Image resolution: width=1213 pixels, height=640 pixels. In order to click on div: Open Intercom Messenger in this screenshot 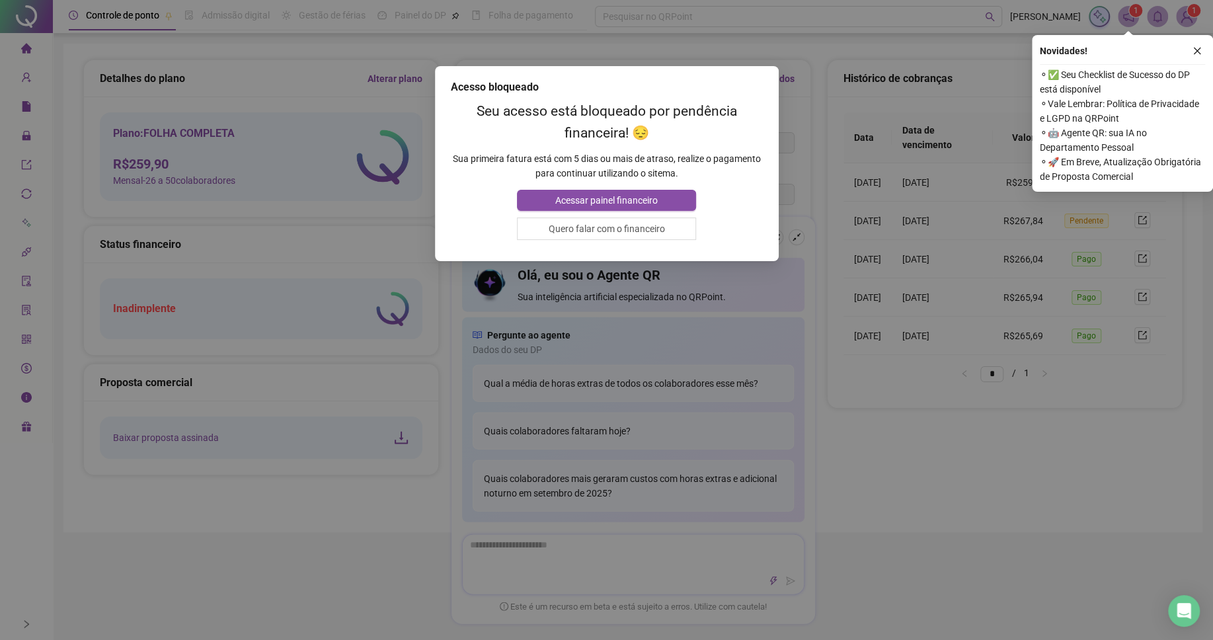, I will do `click(1184, 611)`.